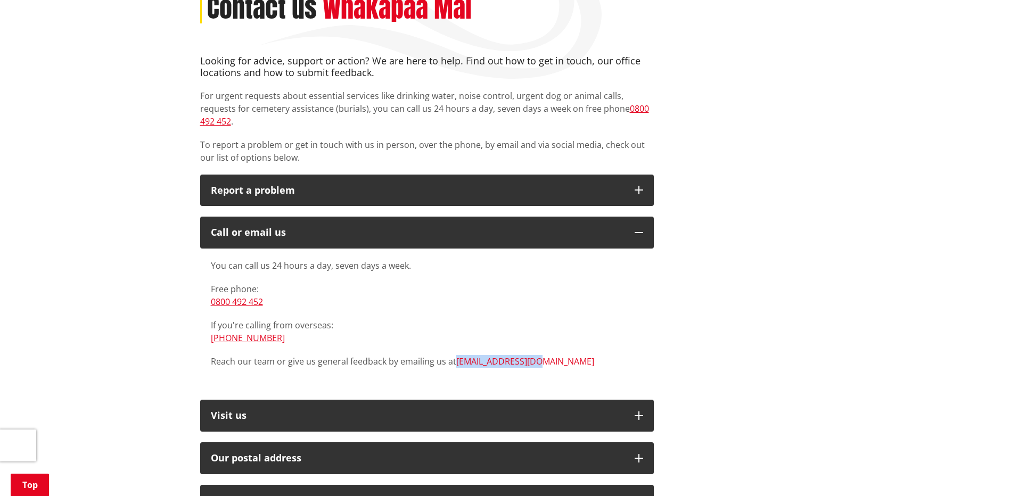 Image resolution: width=1010 pixels, height=496 pixels. I want to click on p: You can call us 24 hours a day, seven days a week., so click(427, 266).